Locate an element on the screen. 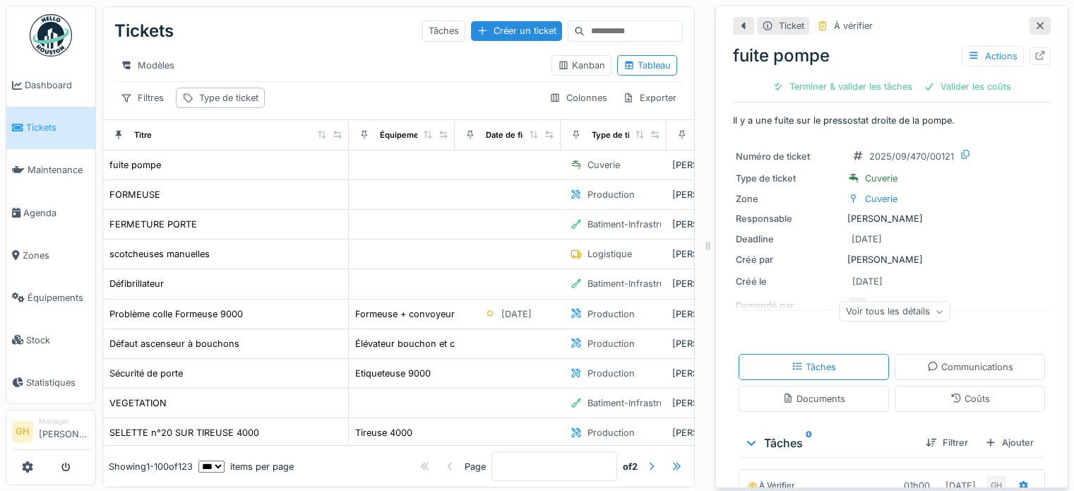 The image size is (1074, 491). div: Équipement is located at coordinates (403, 135).